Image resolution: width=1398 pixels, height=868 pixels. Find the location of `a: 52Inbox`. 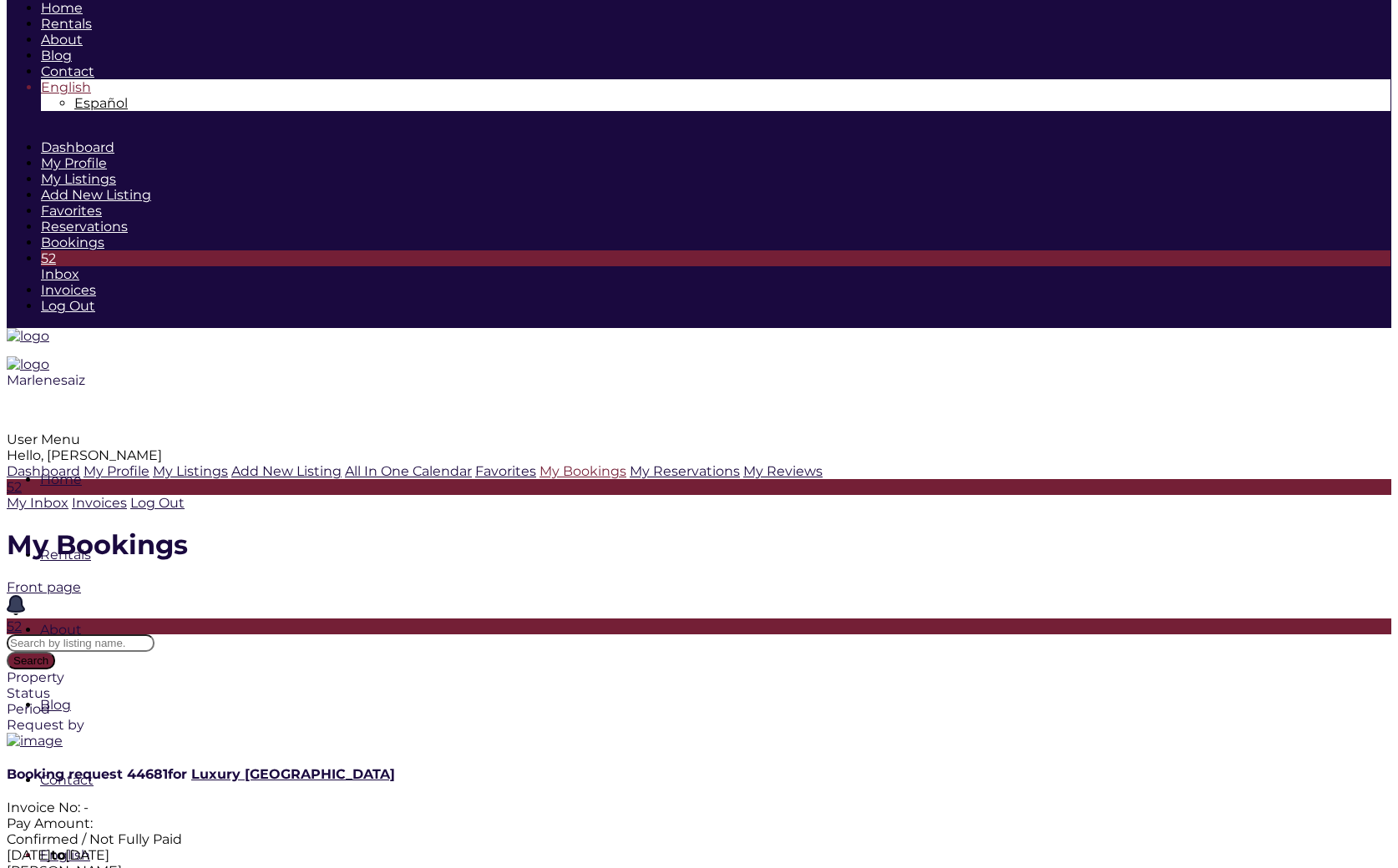

a: 52Inbox is located at coordinates (716, 266).